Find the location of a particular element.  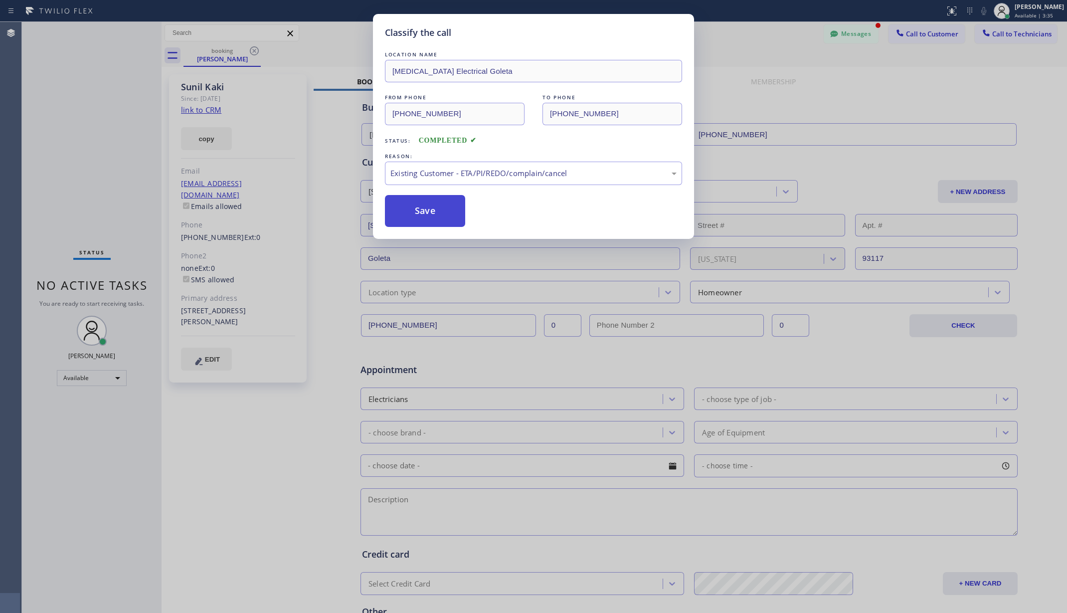

div: REASON: is located at coordinates (533, 156).